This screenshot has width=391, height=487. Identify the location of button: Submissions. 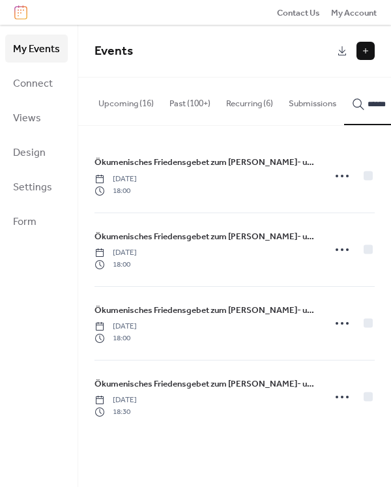
(312, 100).